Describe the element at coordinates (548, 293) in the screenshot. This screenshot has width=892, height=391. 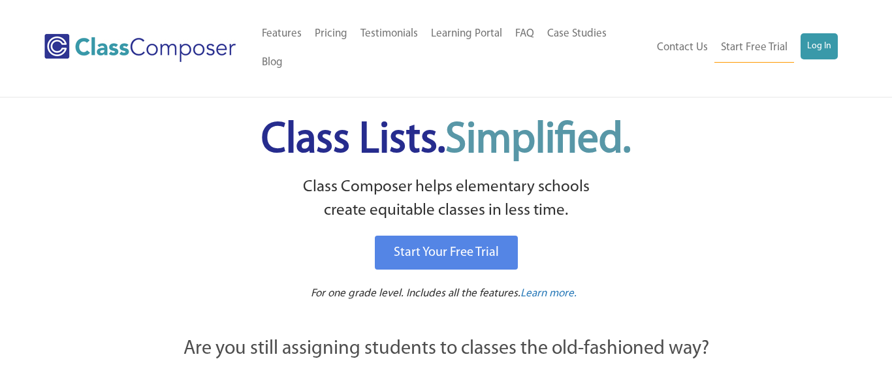
I see `span: Learn more.` at that location.